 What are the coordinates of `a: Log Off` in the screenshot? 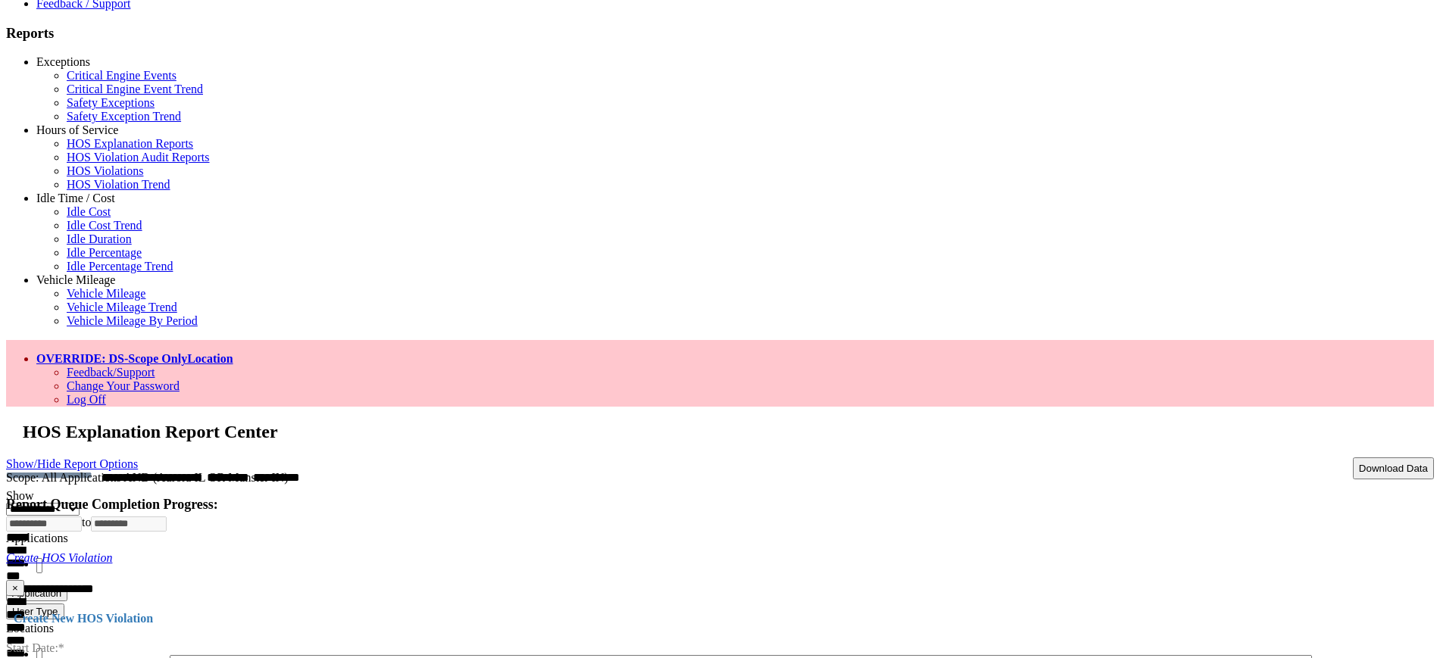 It's located at (86, 399).